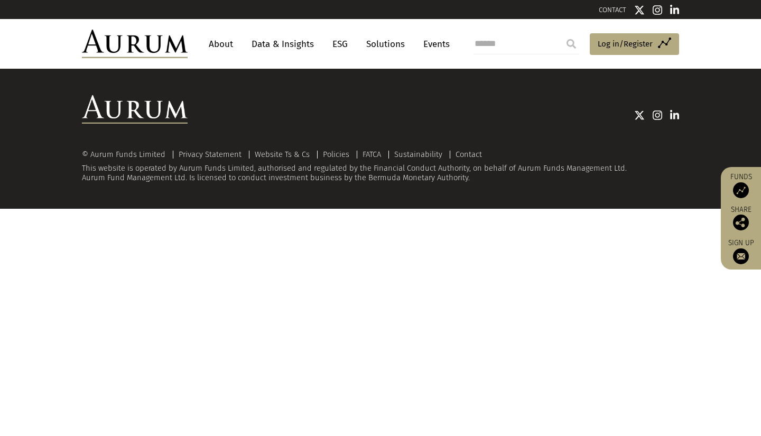  I want to click on img: Access Funds, so click(741, 190).